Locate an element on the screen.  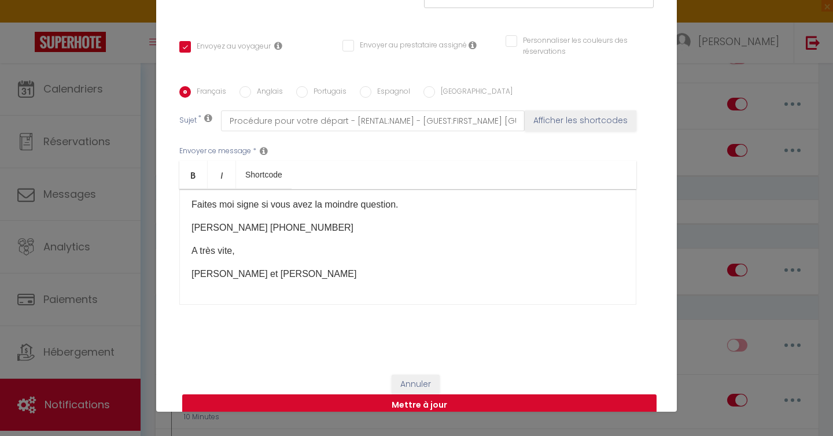
button: Annuler is located at coordinates (415, 385).